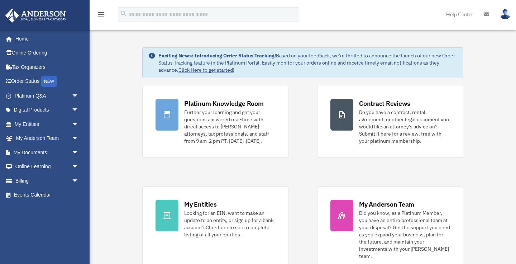 This screenshot has width=516, height=264. What do you see at coordinates (47, 67) in the screenshot?
I see `a: Tax Organizers` at bounding box center [47, 67].